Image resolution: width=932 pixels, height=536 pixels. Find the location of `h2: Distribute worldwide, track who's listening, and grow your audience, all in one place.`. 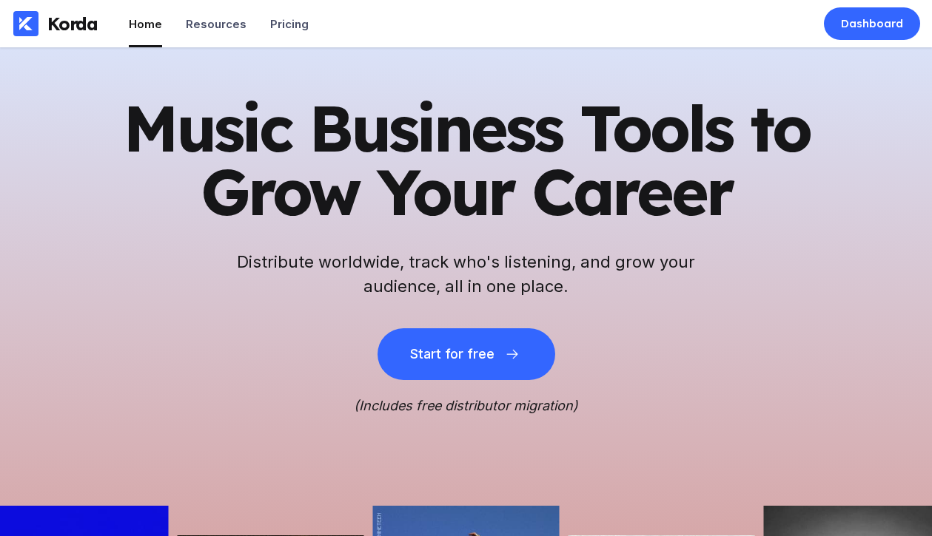

h2: Distribute worldwide, track who's listening, and grow your audience, all in one place. is located at coordinates (466, 274).